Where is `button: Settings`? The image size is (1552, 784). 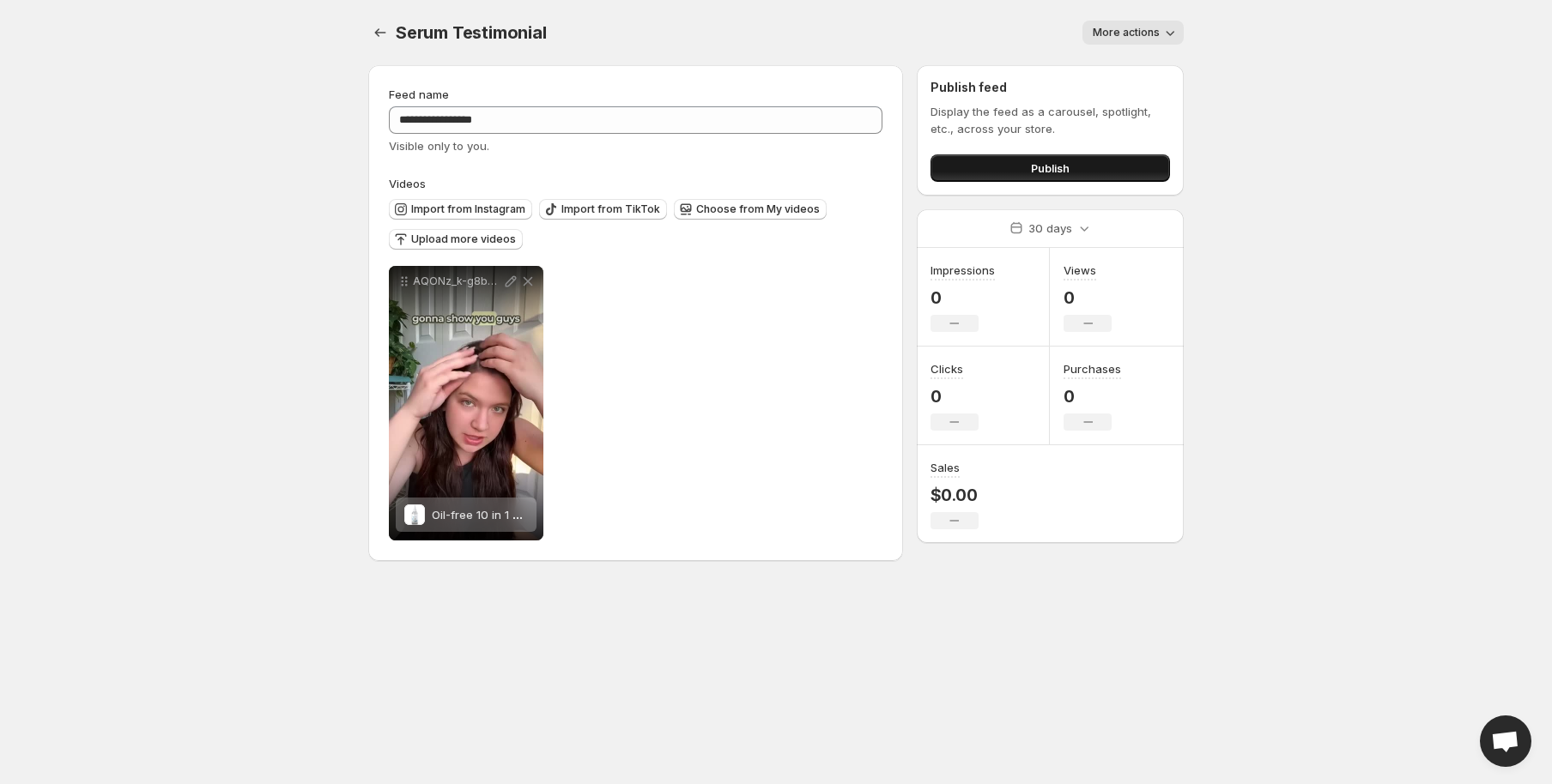
button: Settings is located at coordinates (380, 33).